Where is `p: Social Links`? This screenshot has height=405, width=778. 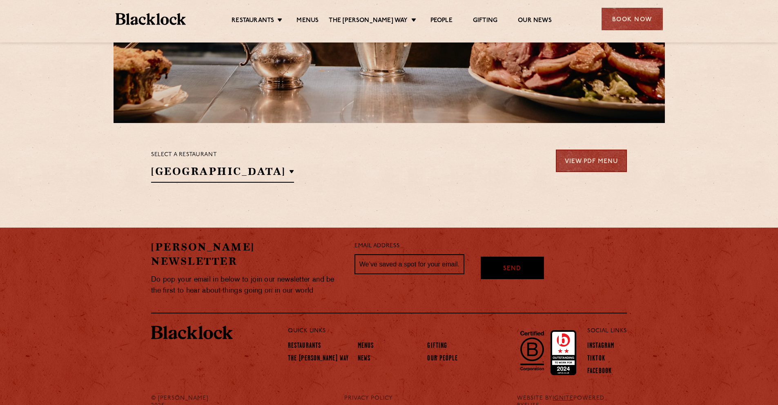 p: Social Links is located at coordinates (607, 331).